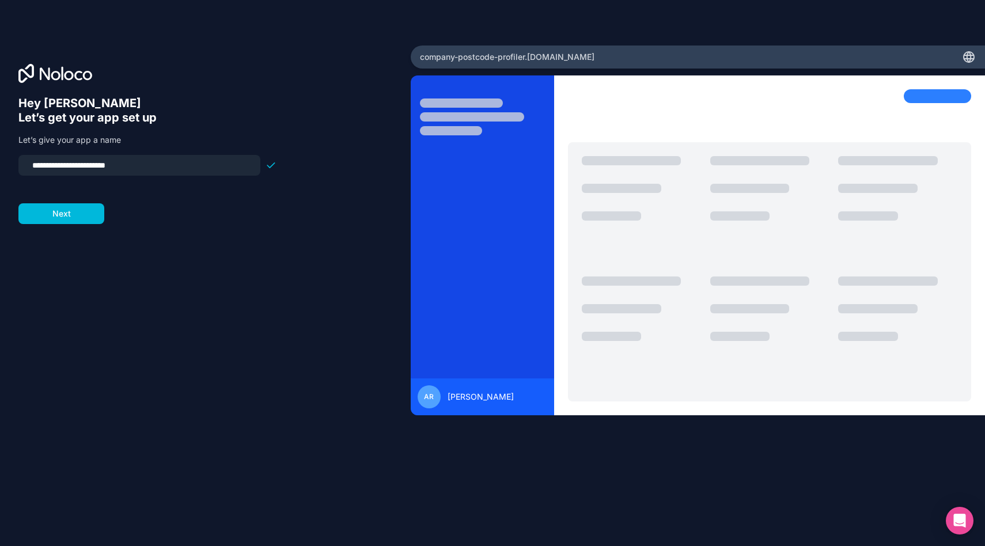 The height and width of the screenshot is (546, 985). I want to click on div: Open Intercom Messenger, so click(960, 521).